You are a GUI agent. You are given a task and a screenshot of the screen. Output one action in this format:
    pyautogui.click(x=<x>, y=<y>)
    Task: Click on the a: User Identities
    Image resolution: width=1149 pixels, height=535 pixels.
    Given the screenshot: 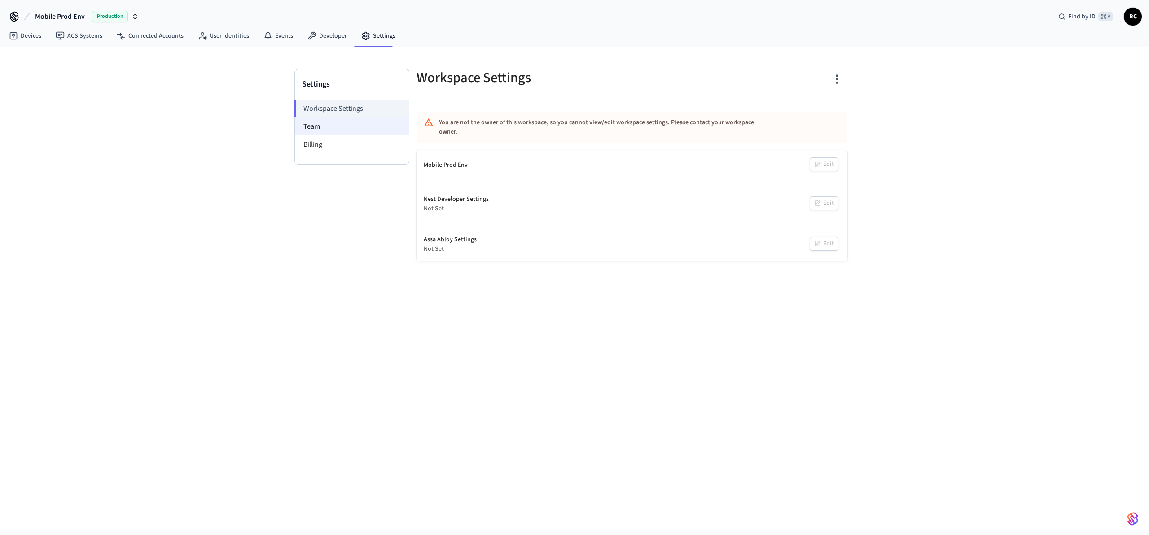 What is the action you would take?
    pyautogui.click(x=223, y=36)
    